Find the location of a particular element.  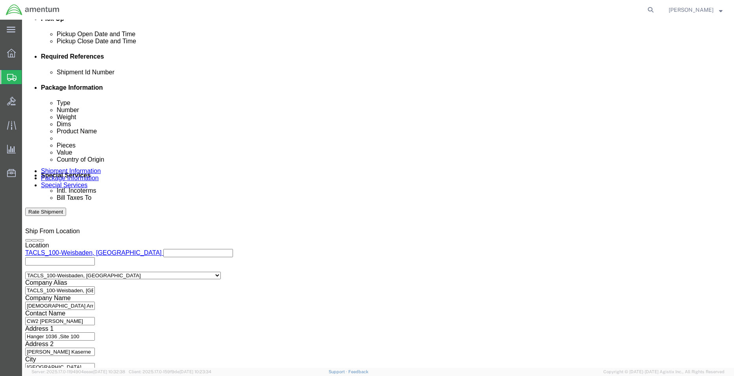

img: logo is located at coordinates (33, 10).